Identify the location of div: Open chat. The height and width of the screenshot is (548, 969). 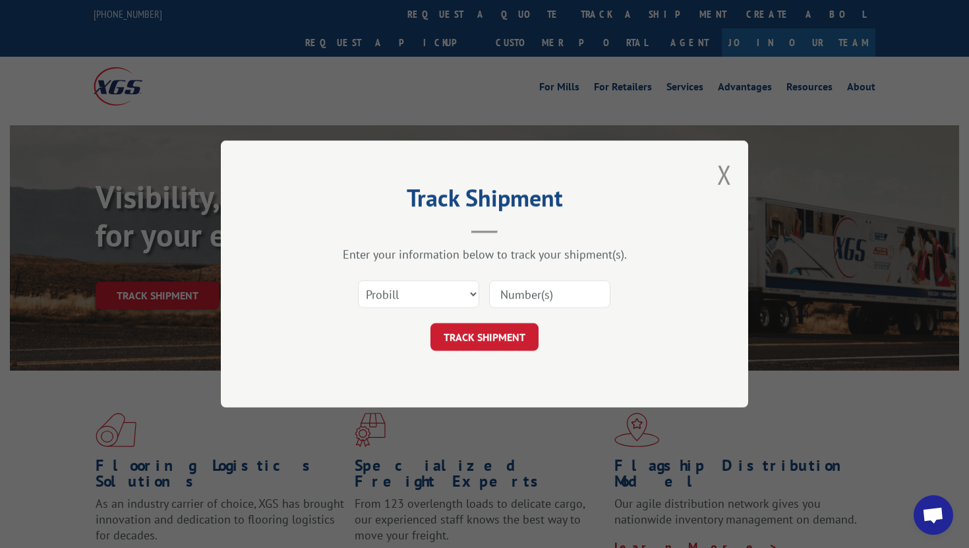
(933, 515).